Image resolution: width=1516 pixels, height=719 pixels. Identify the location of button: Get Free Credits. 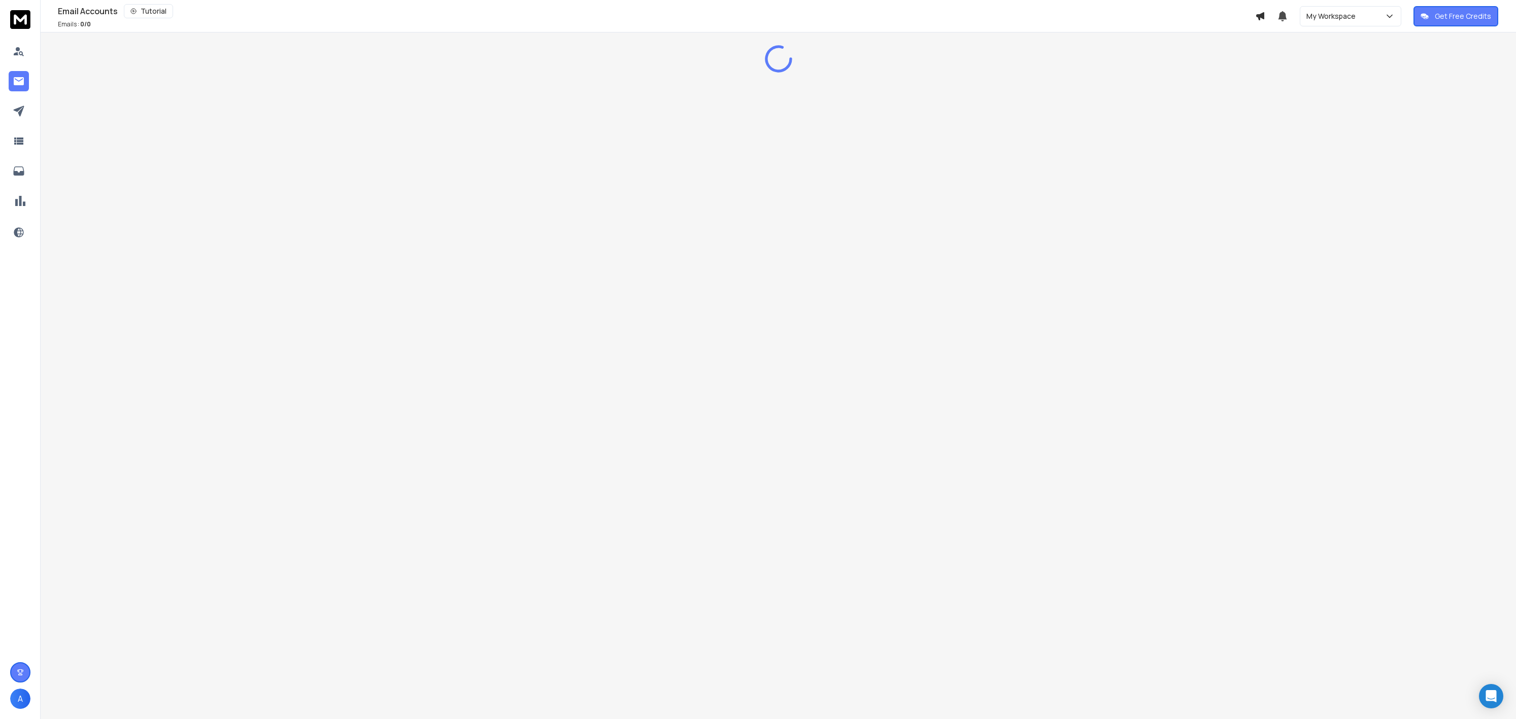
(1456, 16).